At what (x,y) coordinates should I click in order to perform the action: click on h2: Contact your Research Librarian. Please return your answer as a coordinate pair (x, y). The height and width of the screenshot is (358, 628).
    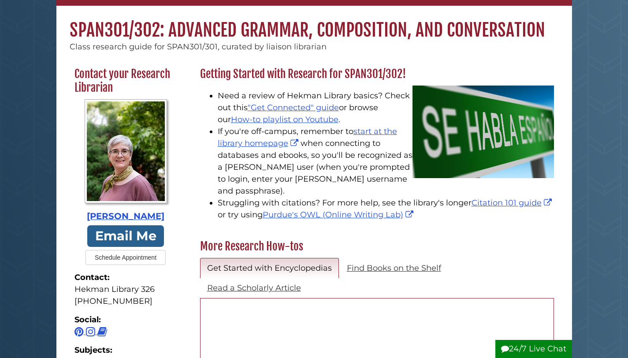
    Looking at the image, I should click on (126, 81).